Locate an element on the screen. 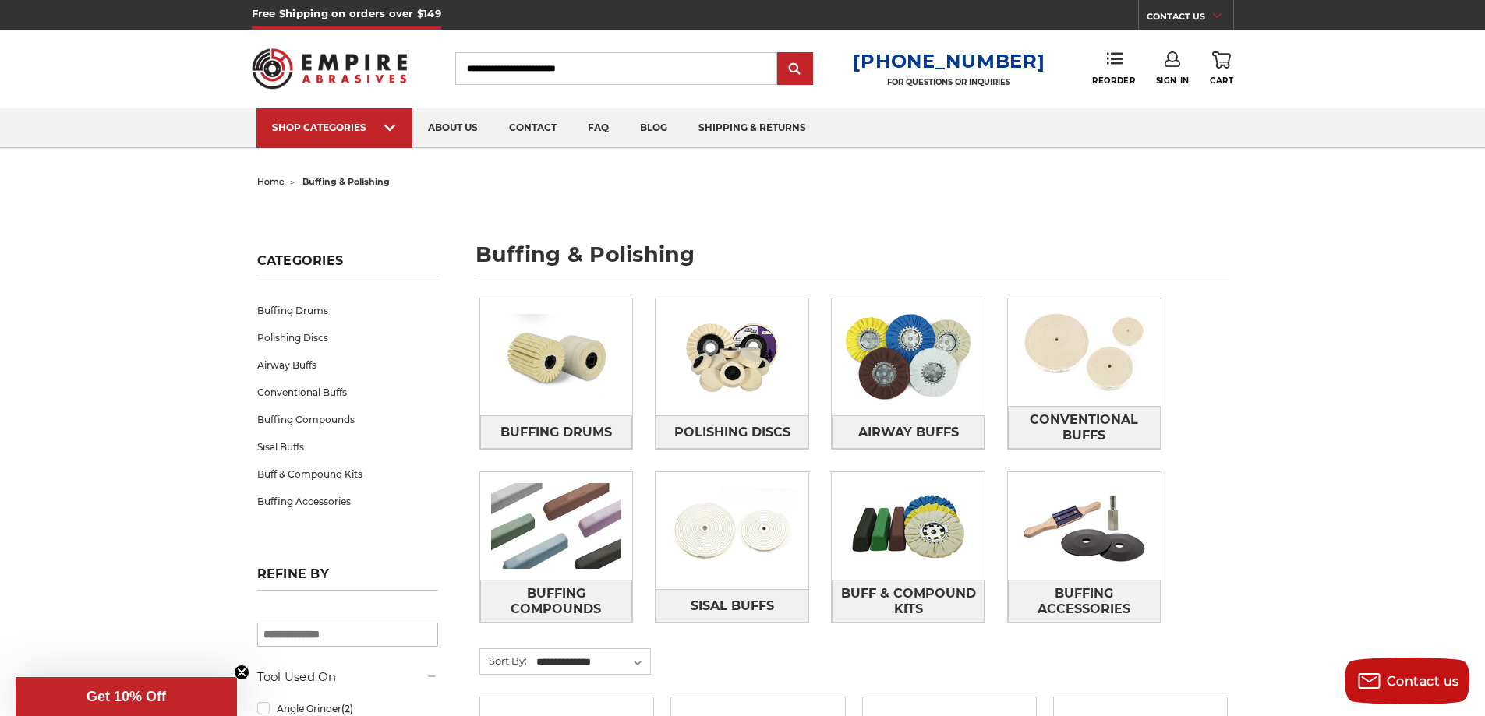 The image size is (1485, 716). img: Conventional Buffs is located at coordinates (1084, 352).